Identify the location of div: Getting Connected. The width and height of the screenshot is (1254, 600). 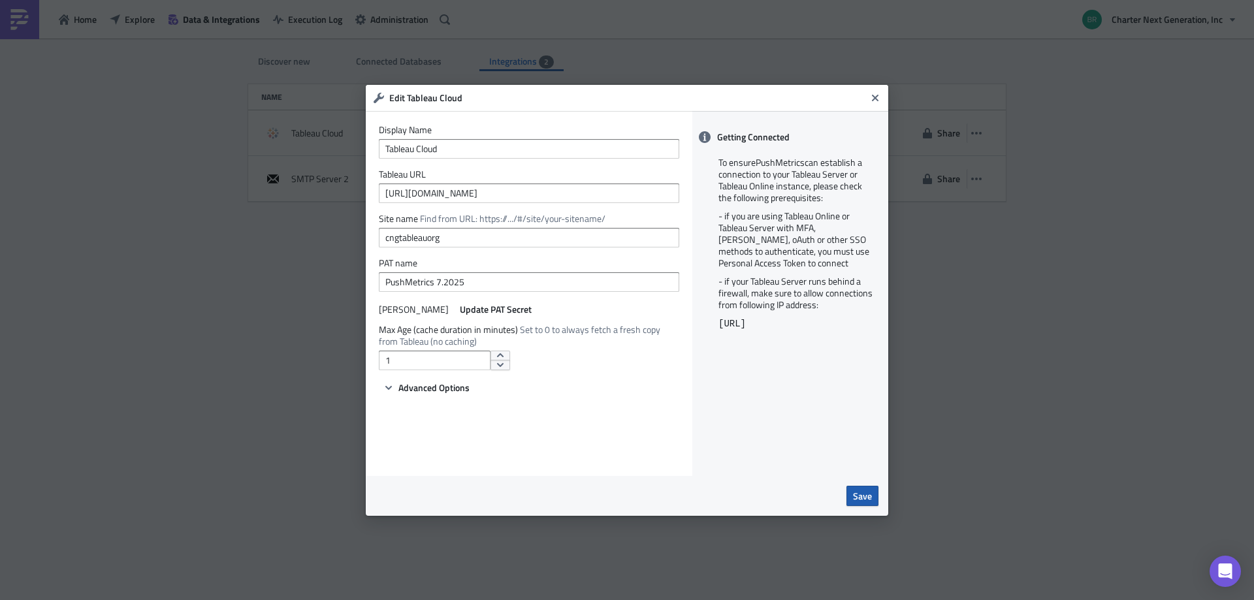
(790, 137).